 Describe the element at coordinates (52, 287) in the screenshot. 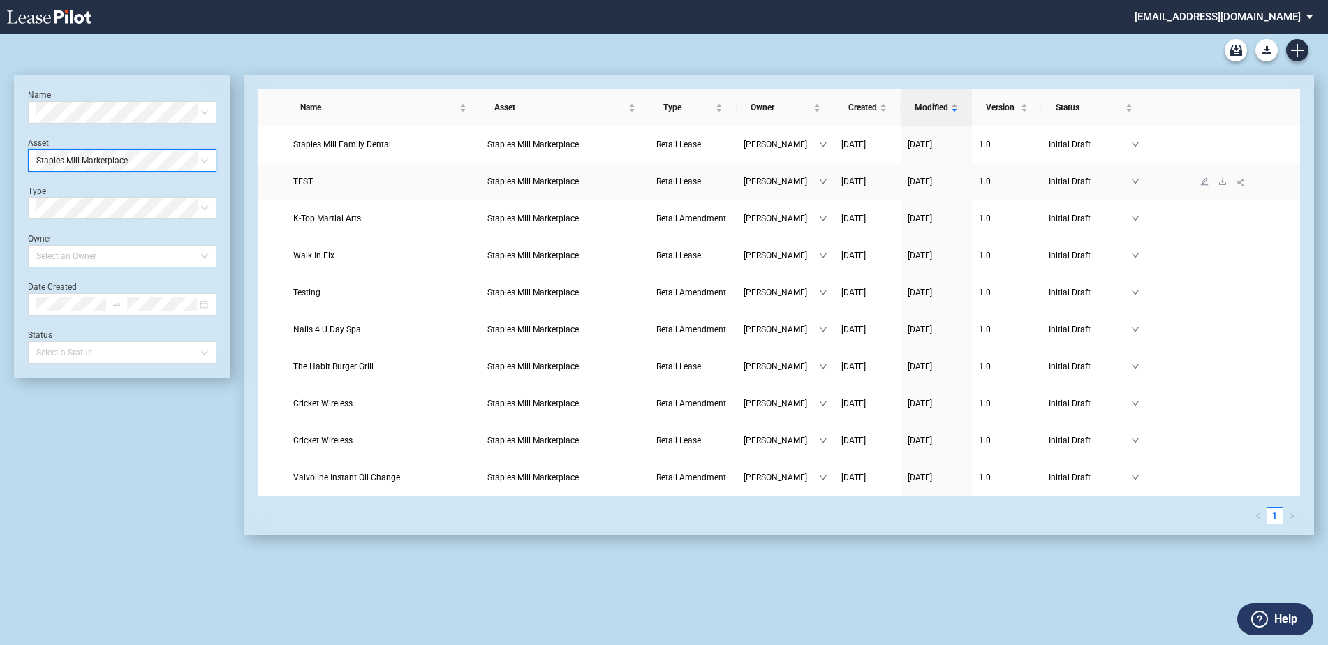

I see `label: Date Created` at that location.